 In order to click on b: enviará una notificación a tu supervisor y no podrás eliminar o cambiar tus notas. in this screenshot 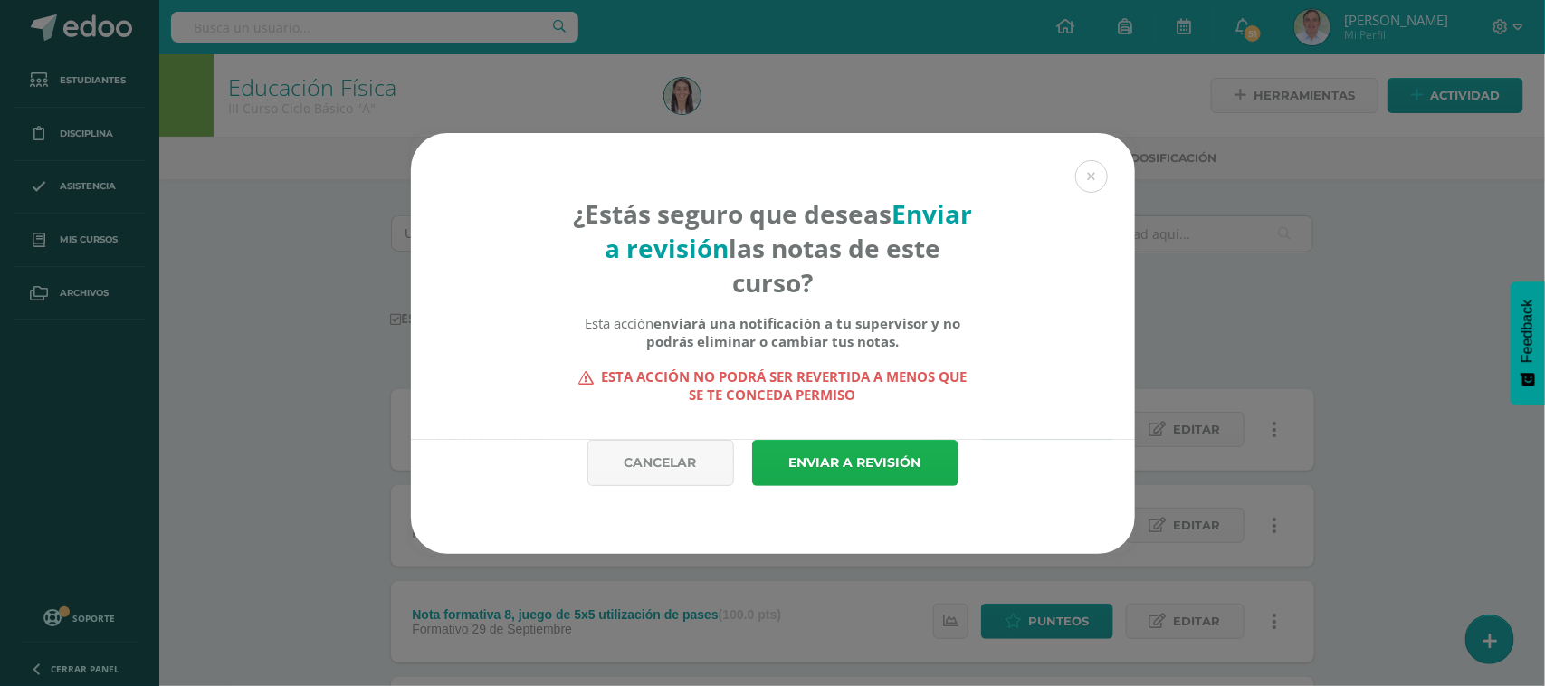, I will do `click(803, 332)`.